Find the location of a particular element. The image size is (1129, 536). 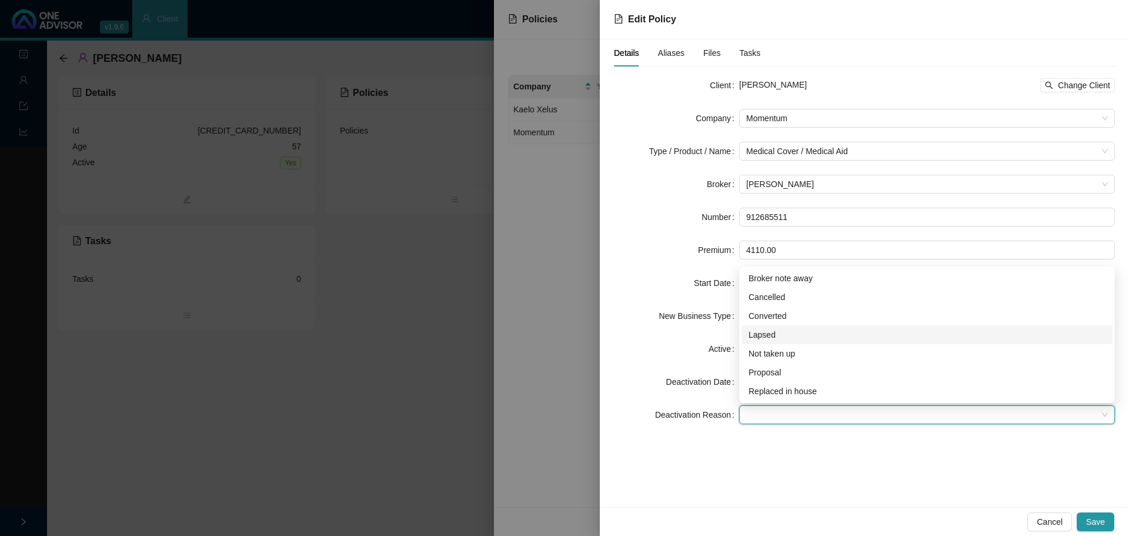

span: Tasks is located at coordinates (750, 53).